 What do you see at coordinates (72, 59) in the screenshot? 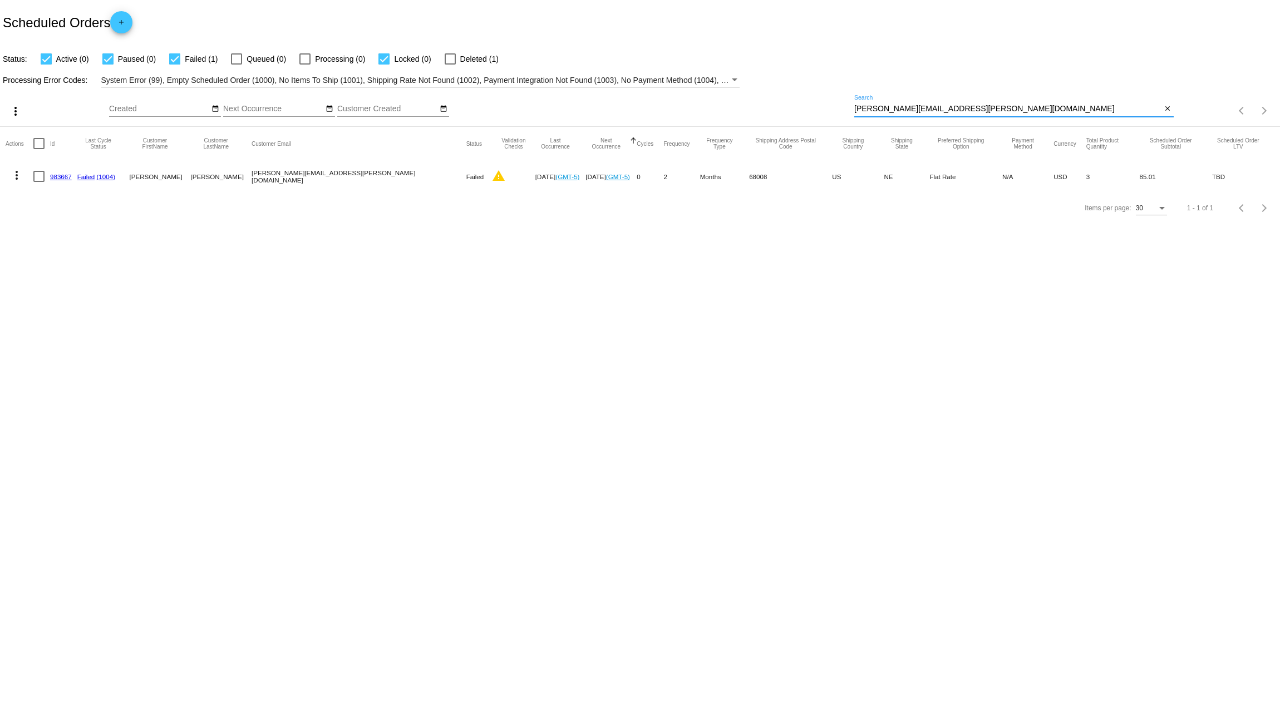
I see `span: Active (0)` at bounding box center [72, 59].